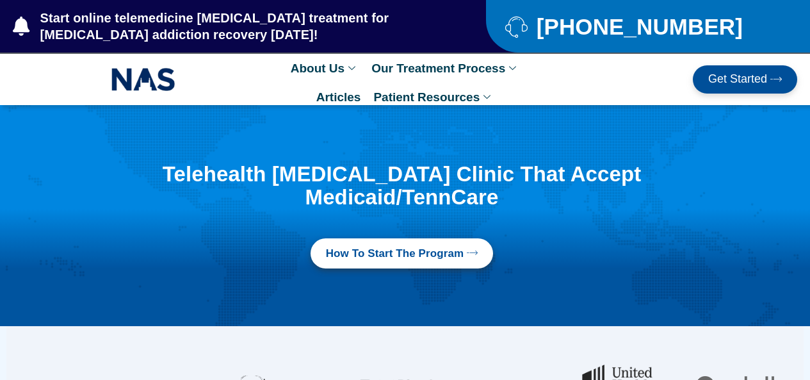  What do you see at coordinates (433, 97) in the screenshot?
I see `a: Patient Resources` at bounding box center [433, 97].